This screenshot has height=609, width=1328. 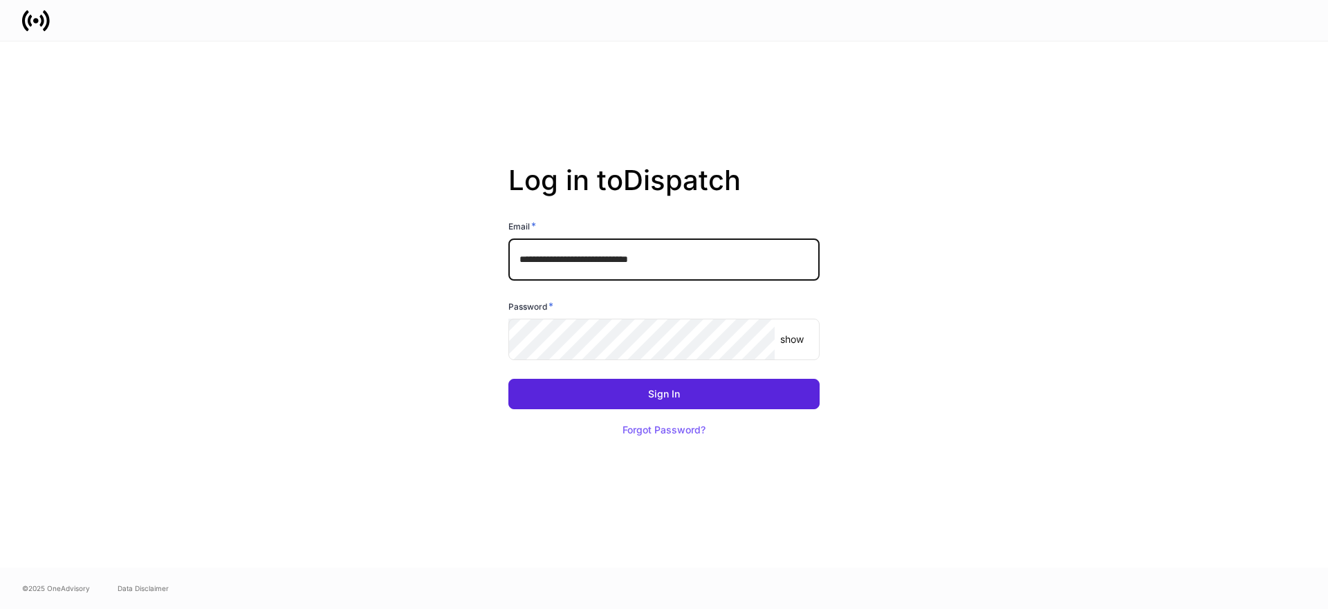 I want to click on button: Sign In, so click(x=664, y=394).